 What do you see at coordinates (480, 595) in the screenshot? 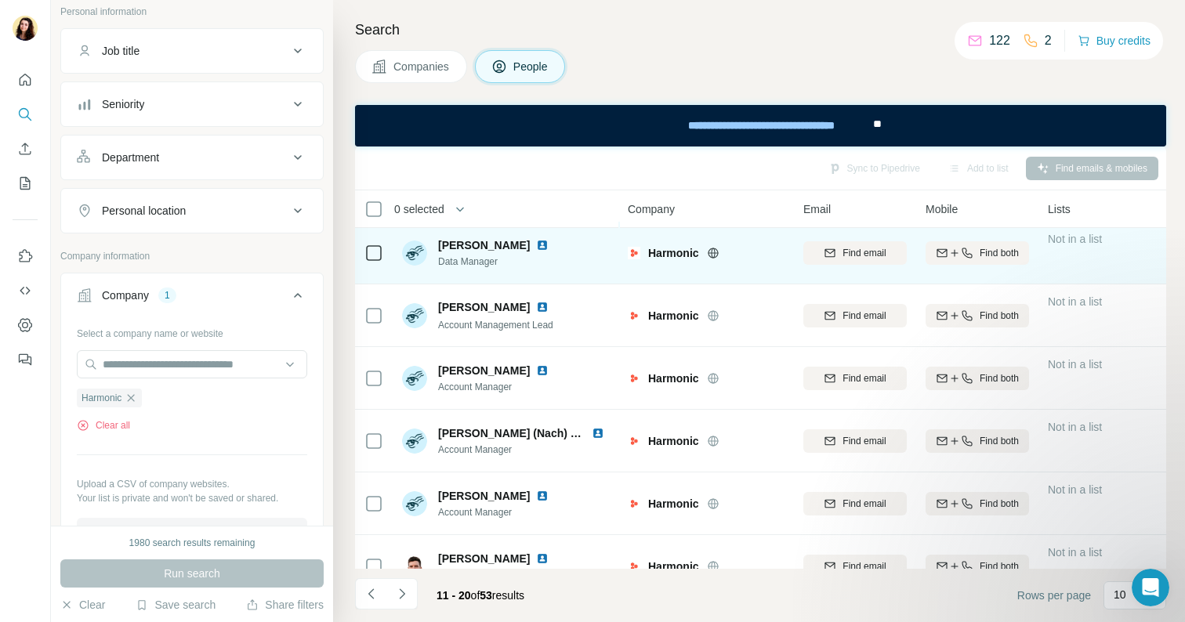
I see `span: results` at bounding box center [480, 595].